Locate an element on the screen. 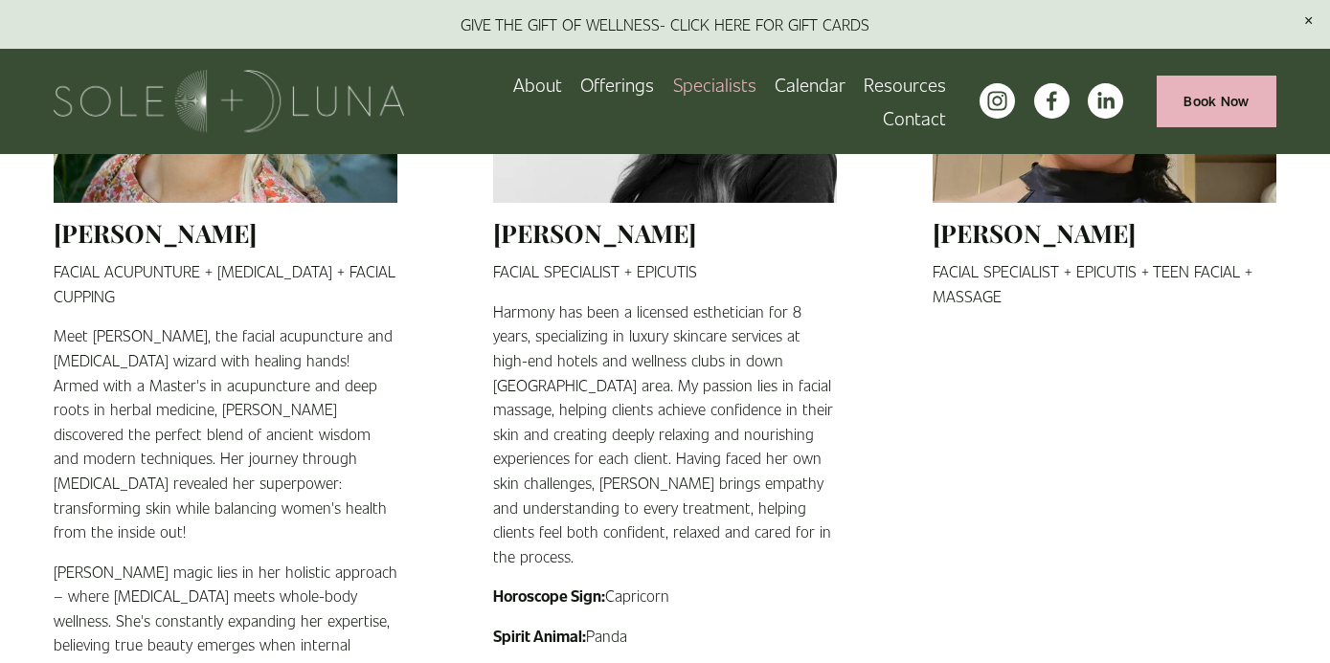  a: facebook-unauth is located at coordinates (1051, 101).